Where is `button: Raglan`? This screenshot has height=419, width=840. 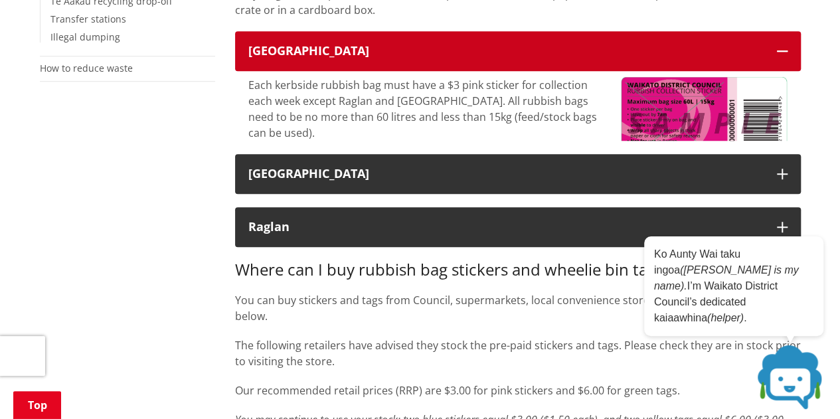 button: Raglan is located at coordinates (518, 227).